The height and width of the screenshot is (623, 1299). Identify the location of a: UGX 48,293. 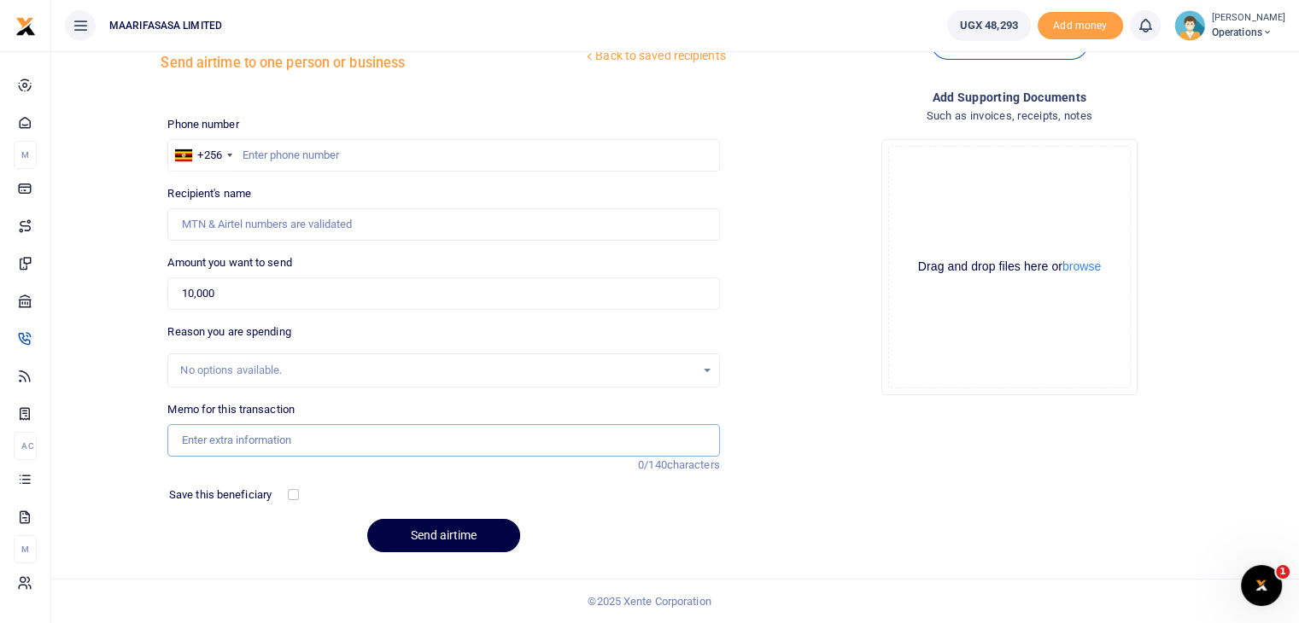
(989, 26).